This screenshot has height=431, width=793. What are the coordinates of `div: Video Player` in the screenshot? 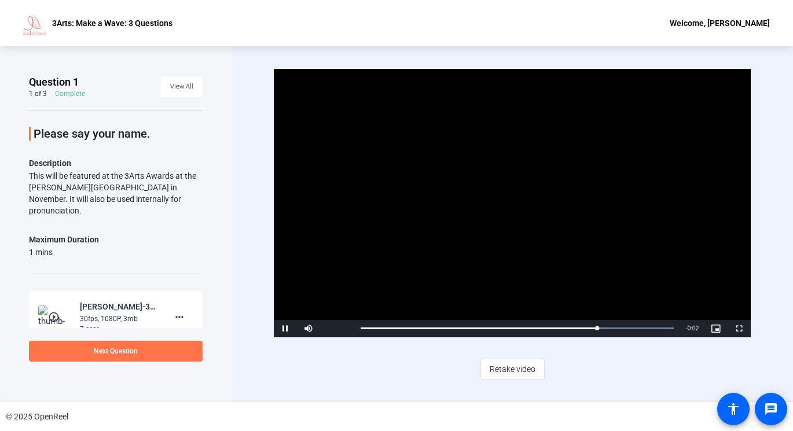 It's located at (513, 203).